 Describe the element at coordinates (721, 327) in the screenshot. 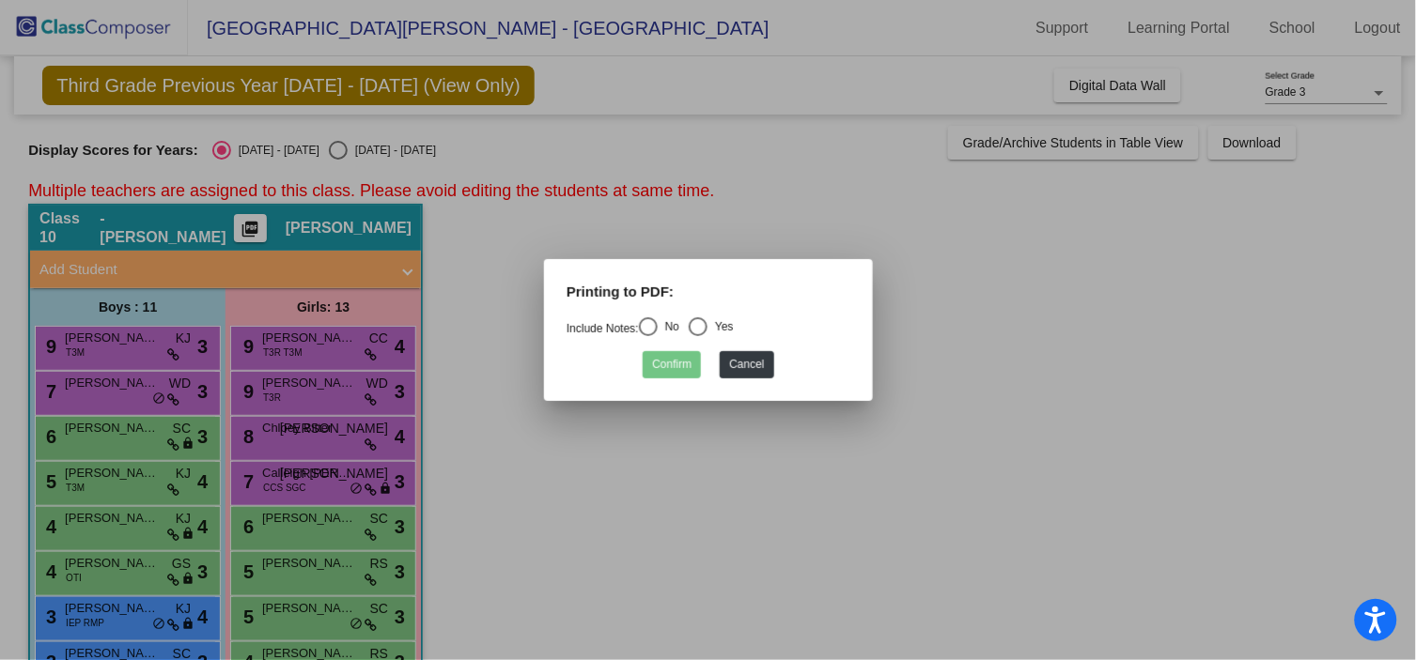

I see `div: Yes` at that location.